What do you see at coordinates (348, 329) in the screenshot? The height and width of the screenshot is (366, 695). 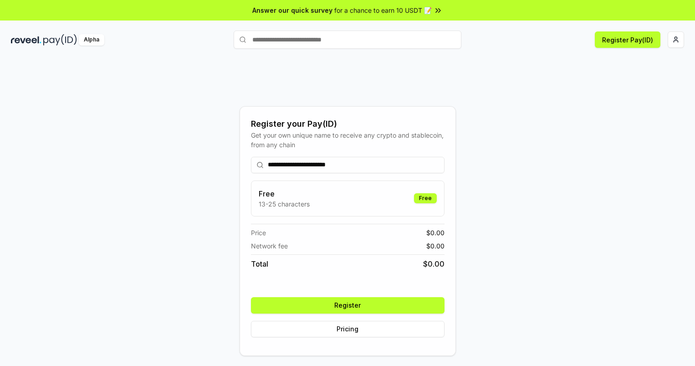 I see `button: Pricing` at bounding box center [348, 329].